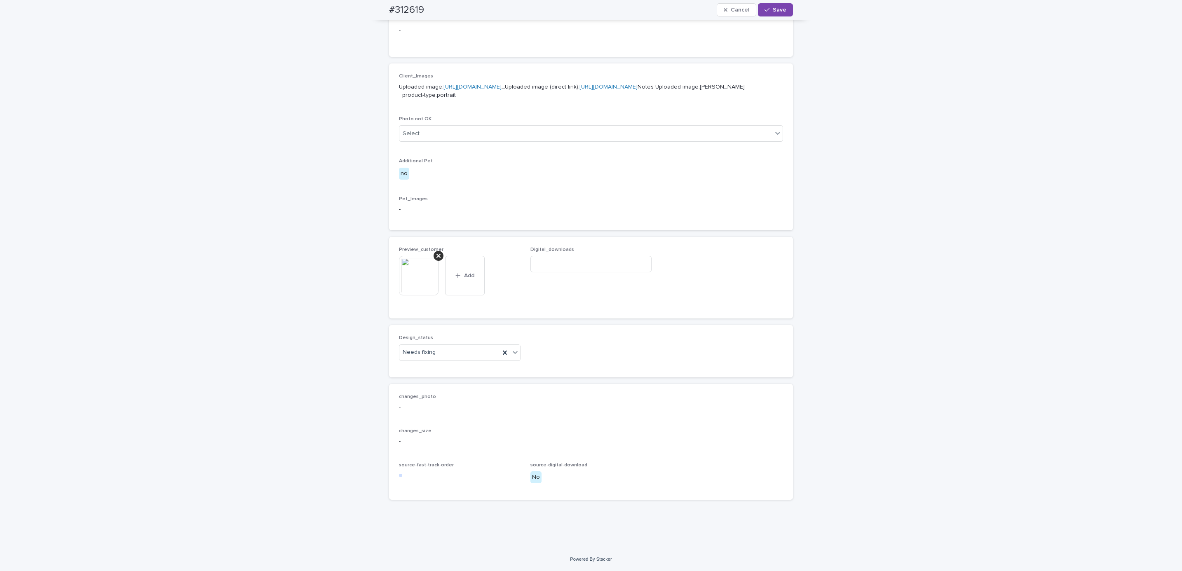  Describe the element at coordinates (552, 250) in the screenshot. I see `span: Digital_downloads` at that location.